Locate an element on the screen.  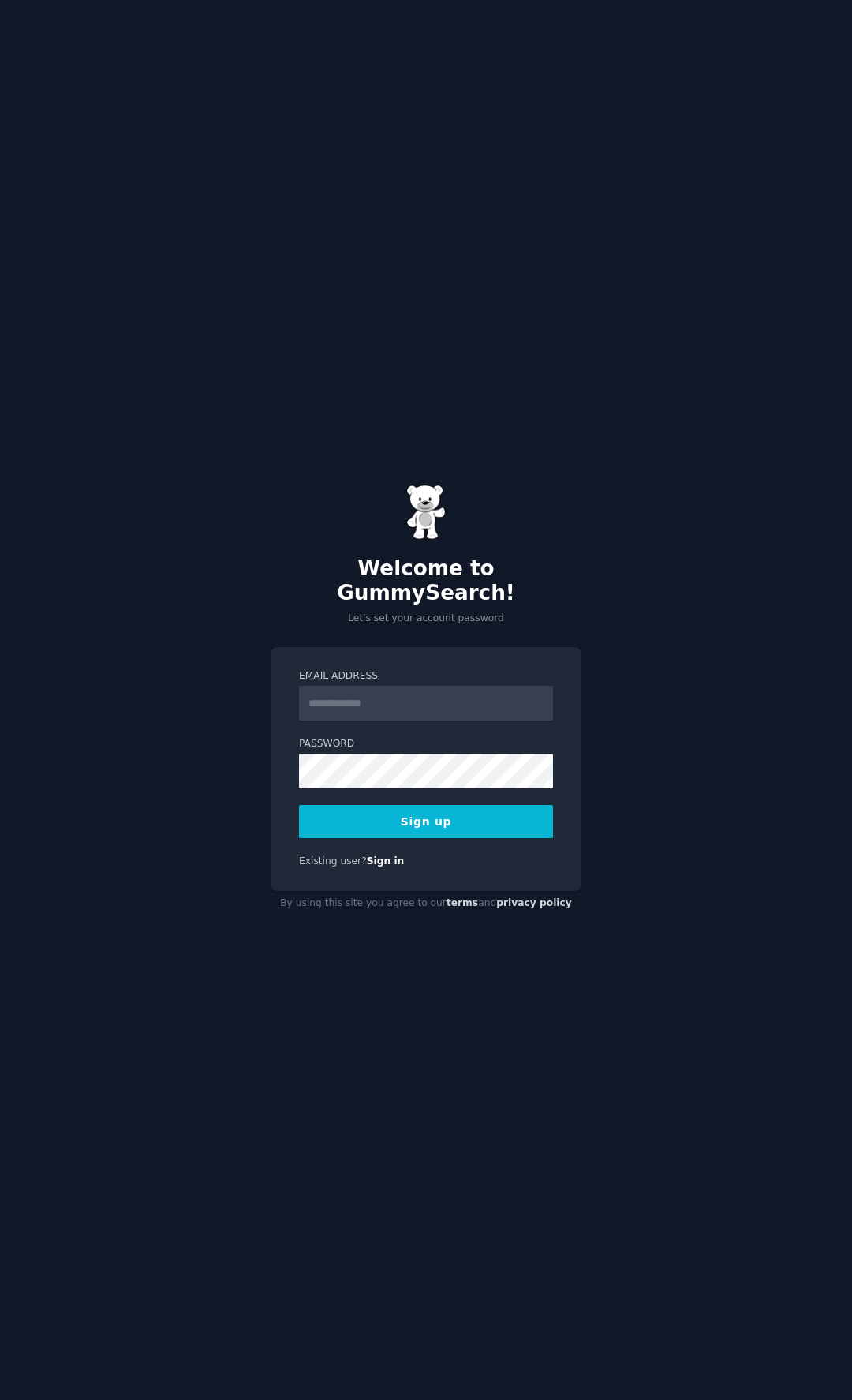
img: Gummy Bear is located at coordinates (426, 512).